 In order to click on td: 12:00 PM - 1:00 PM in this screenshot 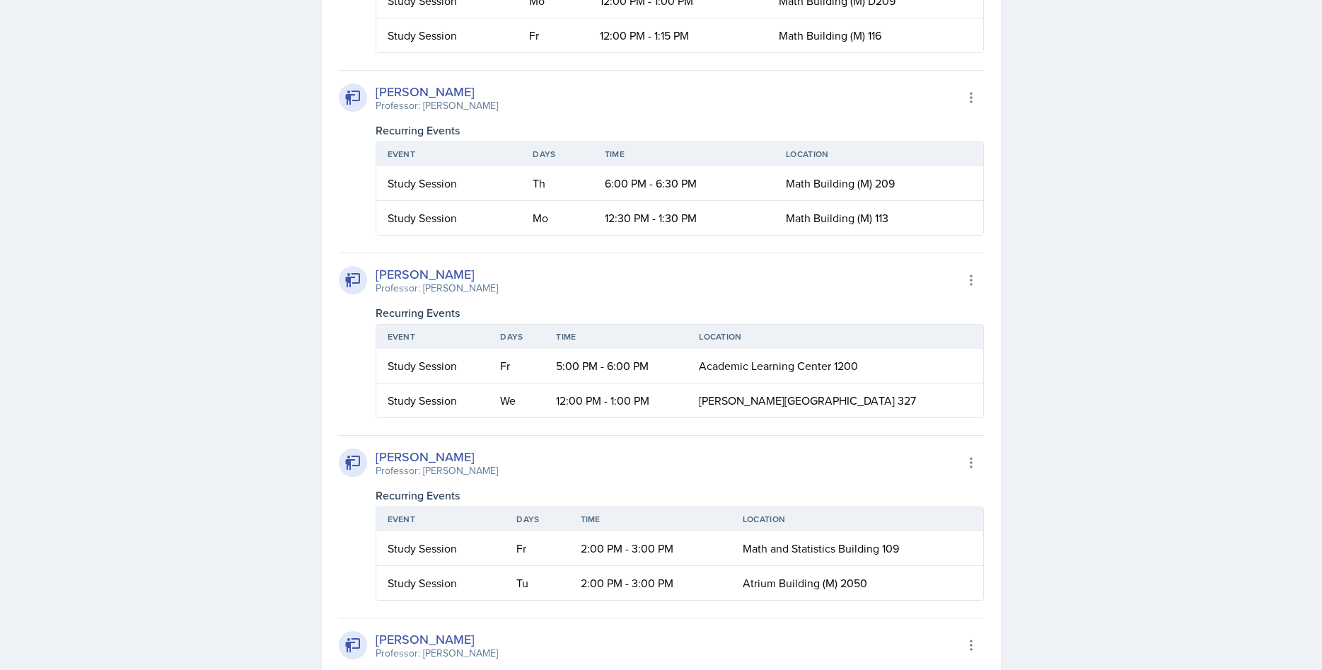, I will do `click(616, 400)`.